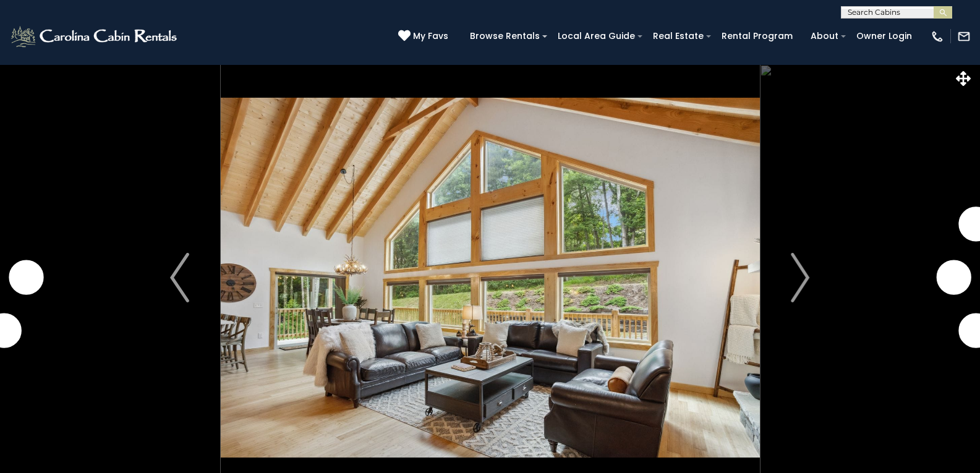 This screenshot has height=473, width=980. What do you see at coordinates (425, 36) in the screenshot?
I see `a: My Favs` at bounding box center [425, 36].